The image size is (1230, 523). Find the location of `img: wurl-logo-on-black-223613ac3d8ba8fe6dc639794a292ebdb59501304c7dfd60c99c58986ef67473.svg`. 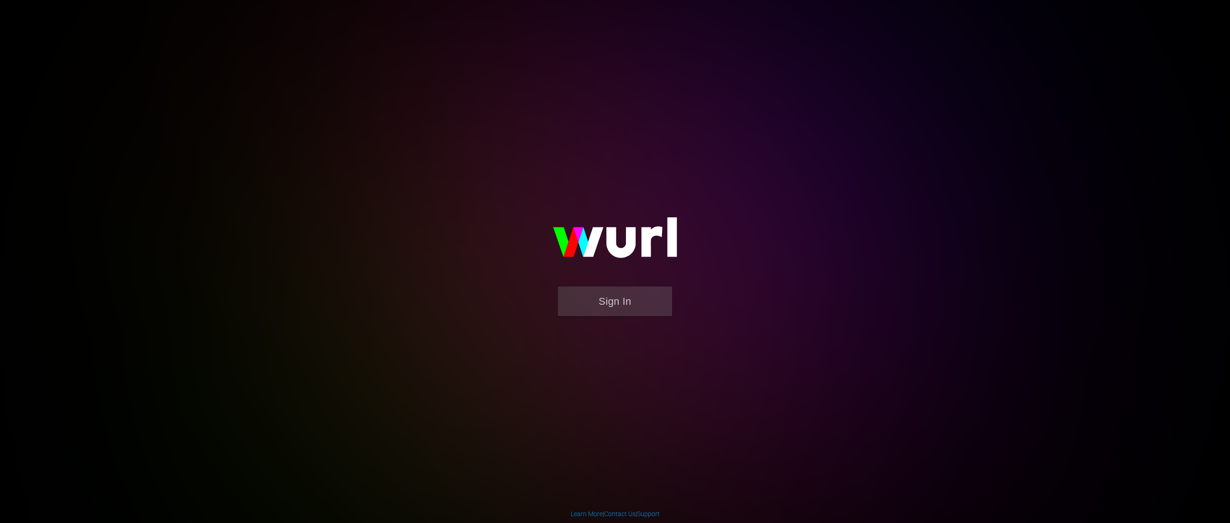

img: wurl-logo-on-black-223613ac3d8ba8fe6dc639794a292ebdb59501304c7dfd60c99c58986ef67473.svg is located at coordinates (615, 242).